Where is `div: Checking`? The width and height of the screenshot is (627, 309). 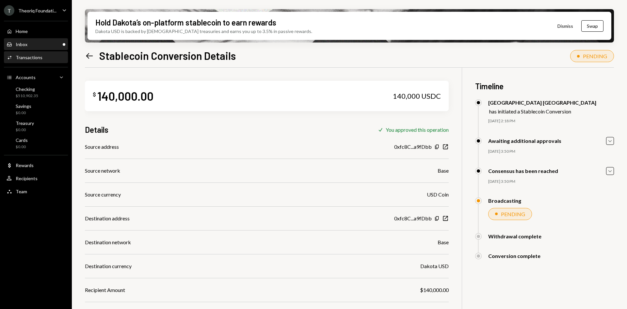
div: Checking is located at coordinates (27, 89).